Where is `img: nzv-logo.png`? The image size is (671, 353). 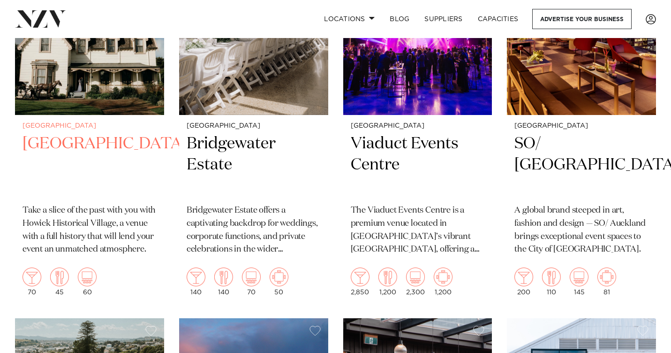
img: nzv-logo.png is located at coordinates (40, 19).